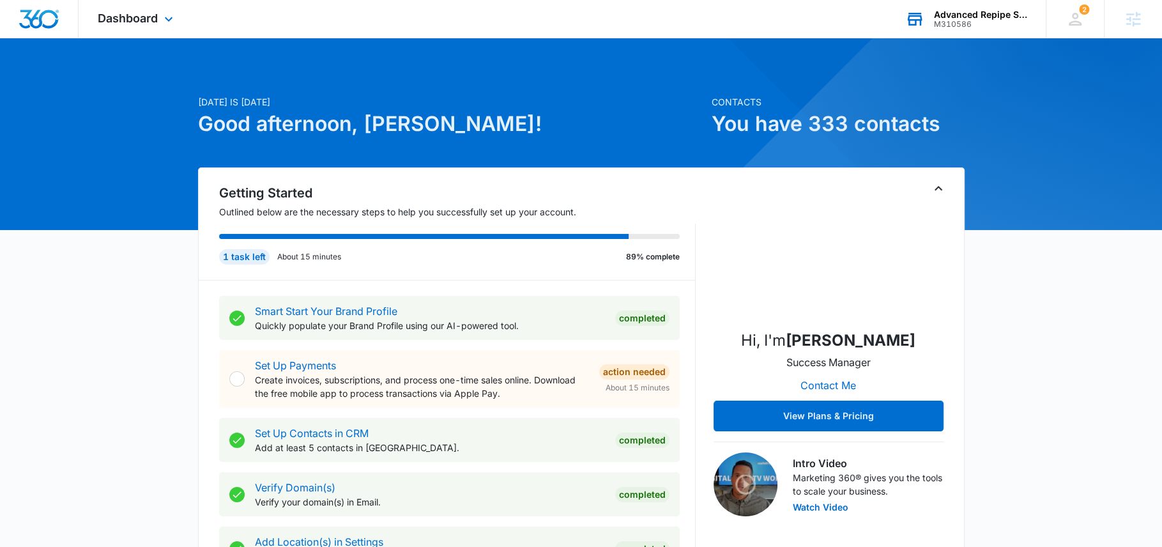 Image resolution: width=1162 pixels, height=547 pixels. Describe the element at coordinates (1084, 10) in the screenshot. I see `span: 2` at that location.